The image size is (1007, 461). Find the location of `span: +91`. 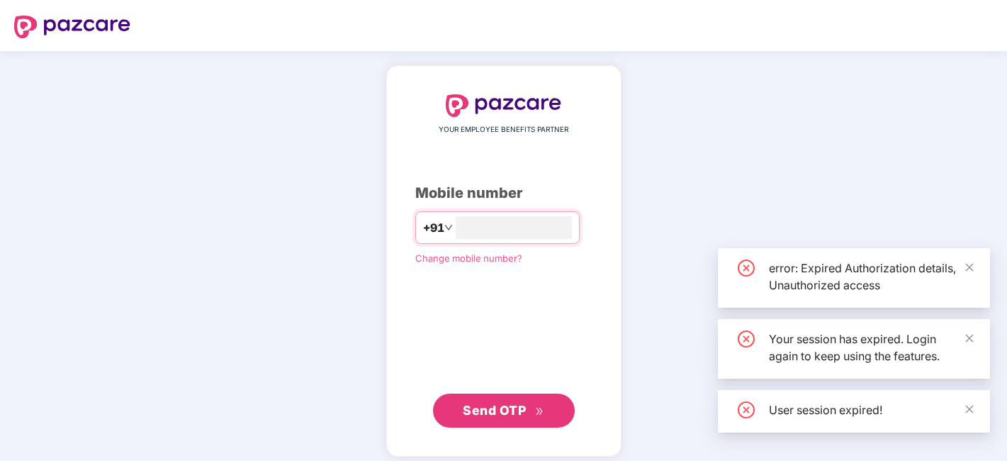

span: +91 is located at coordinates (434, 227).